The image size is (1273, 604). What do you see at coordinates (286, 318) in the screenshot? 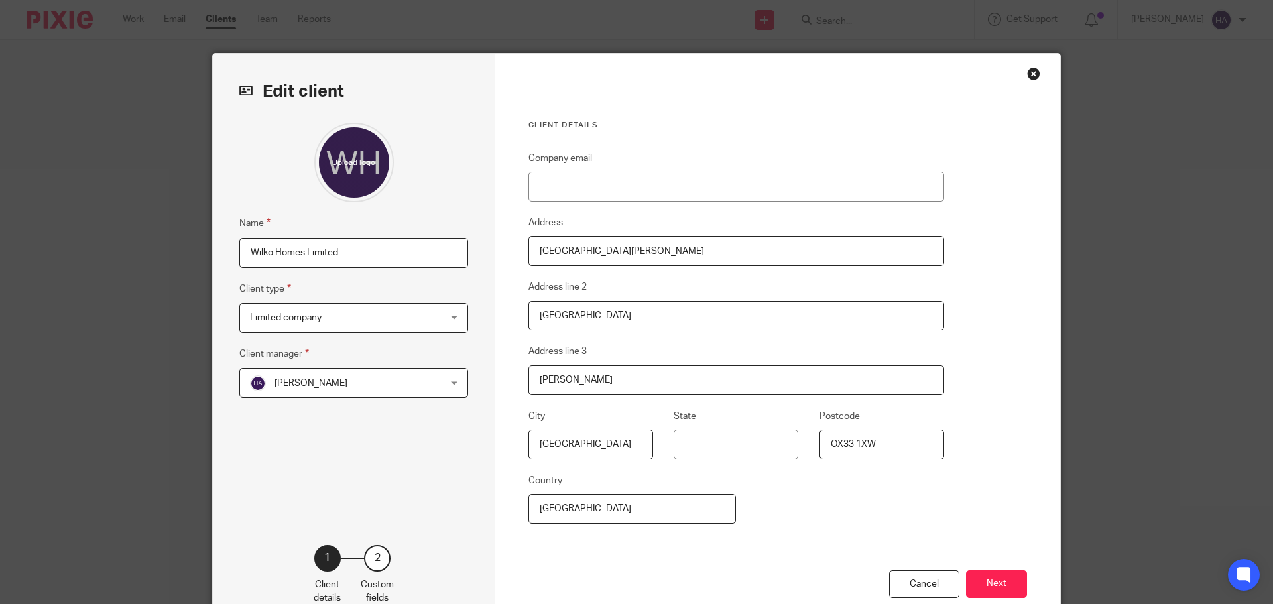
I see `span: Limited company` at bounding box center [286, 318].